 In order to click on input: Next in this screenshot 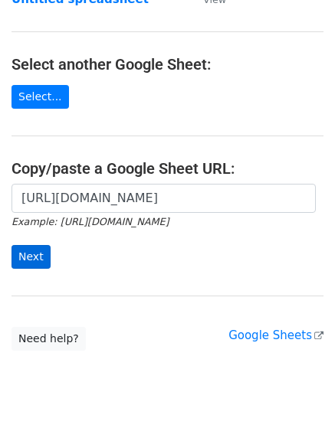, I will do `click(31, 256)`.